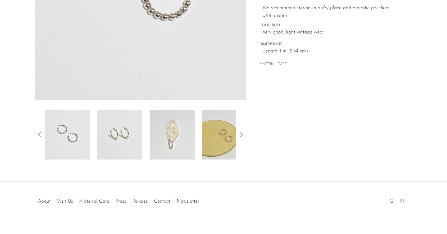  Describe the element at coordinates (121, 202) in the screenshot. I see `a: Press` at that location.